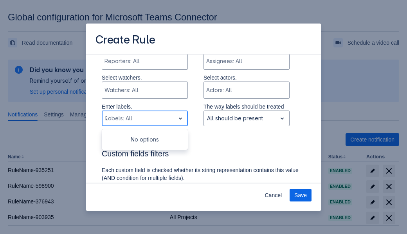 The height and width of the screenshot is (234, 407). What do you see at coordinates (247, 107) in the screenshot?
I see `p: The way labels should be treated` at bounding box center [247, 107].